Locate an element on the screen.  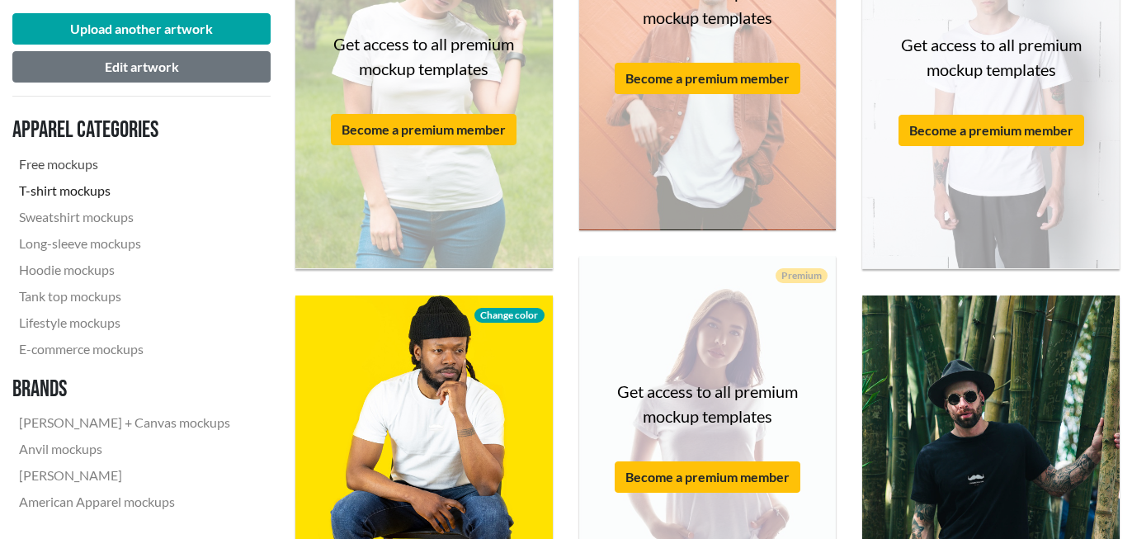
a: American Apparel mockups is located at coordinates (125, 502).